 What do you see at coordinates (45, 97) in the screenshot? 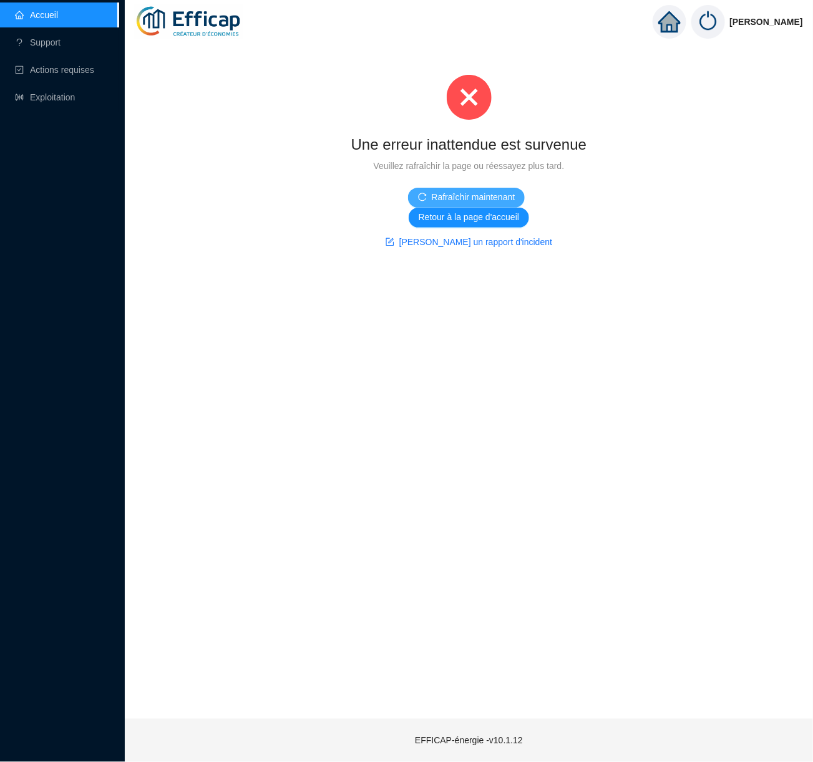
I see `a: slidersExploitation` at bounding box center [45, 97].